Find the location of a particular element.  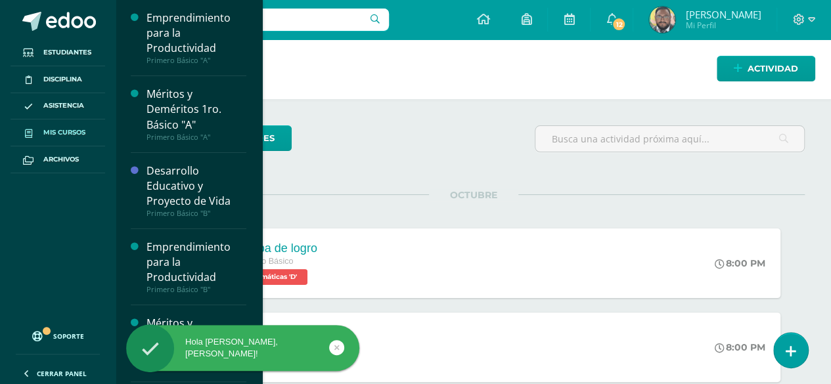

a: Emprendimiento para la ProductividadPrimero Básico "A" is located at coordinates (196, 37).